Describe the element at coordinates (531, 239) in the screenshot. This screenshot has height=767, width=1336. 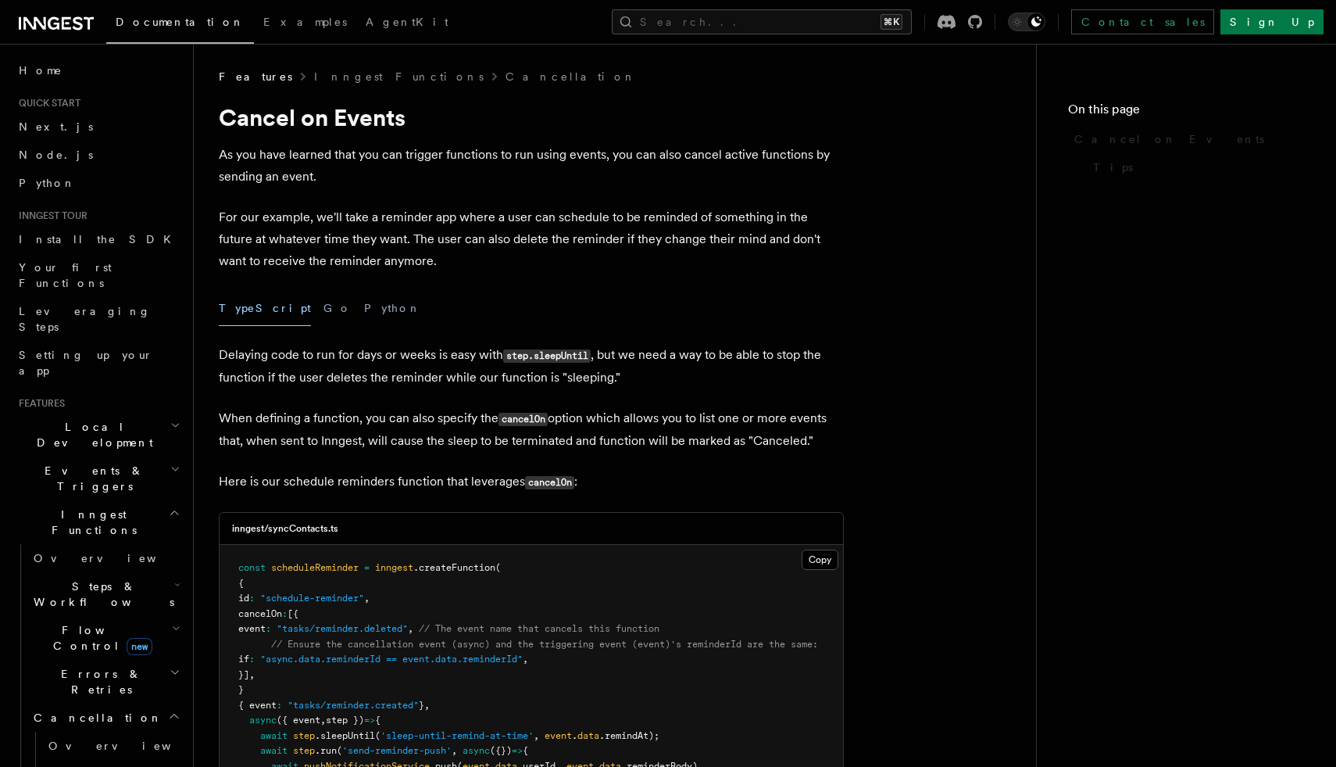
I see `p: For our example, we'll take a reminder app where a user can schedule to be reminded of something ...` at that location.